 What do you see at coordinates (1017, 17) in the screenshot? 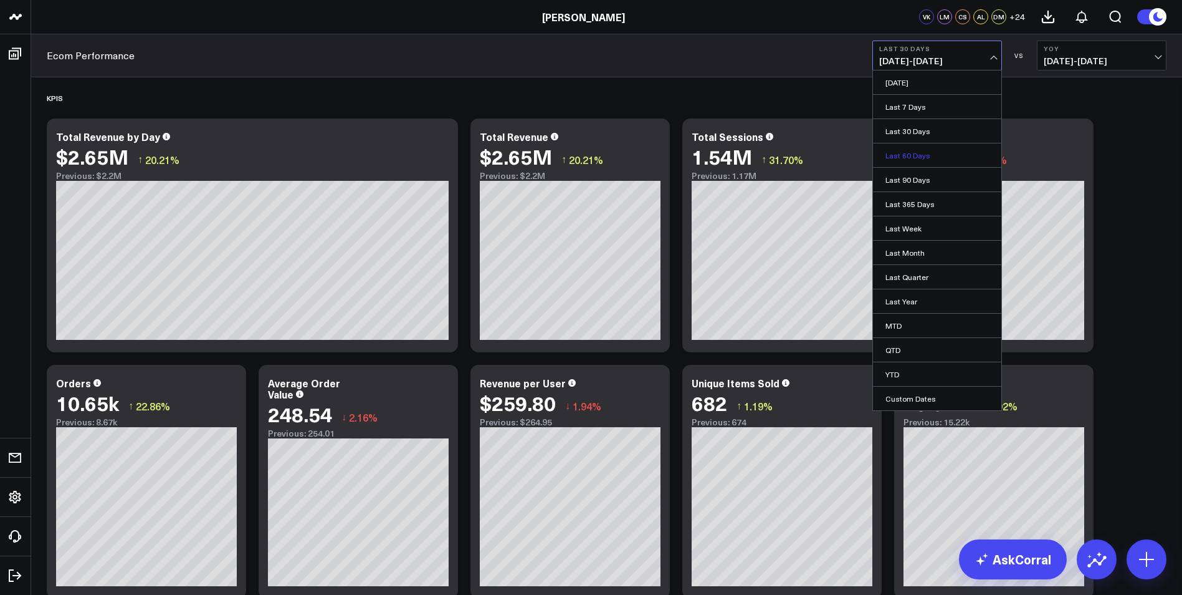
I see `button: +24` at bounding box center [1017, 17].